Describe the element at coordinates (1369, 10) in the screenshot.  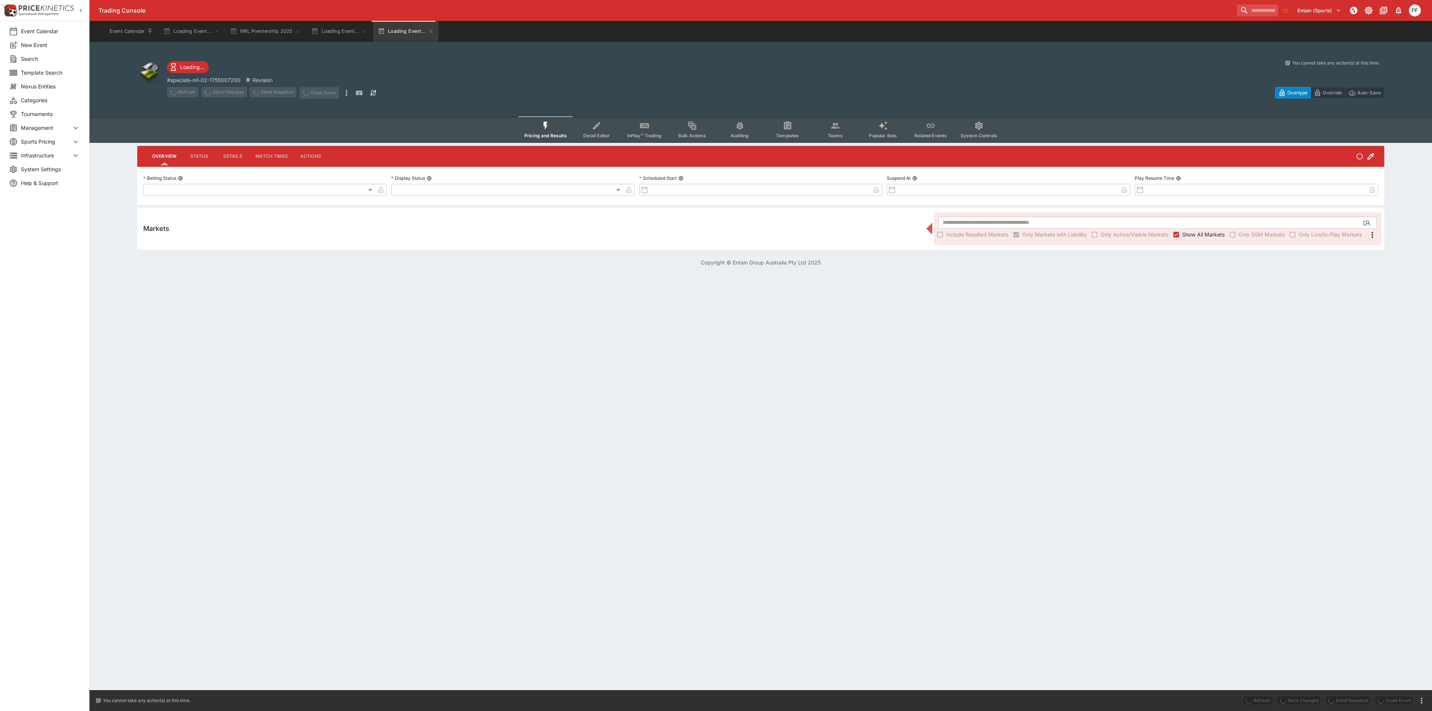
I see `button: Toggle light/dark mode` at that location.